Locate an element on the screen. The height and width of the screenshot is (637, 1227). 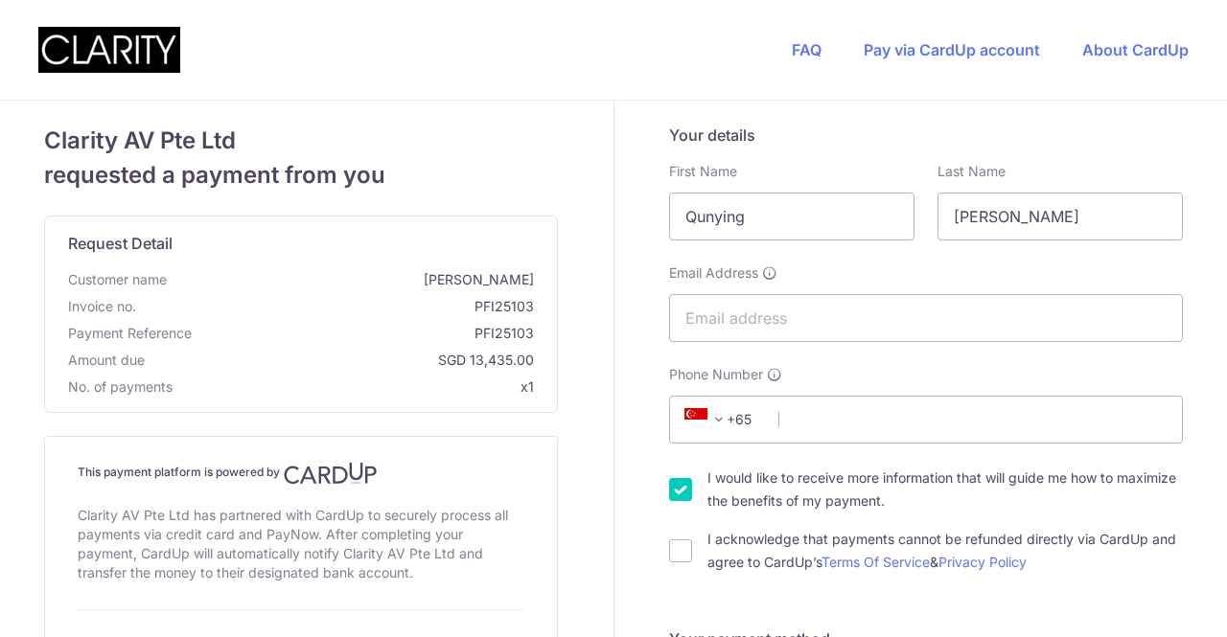
span: x1 is located at coordinates (527, 386).